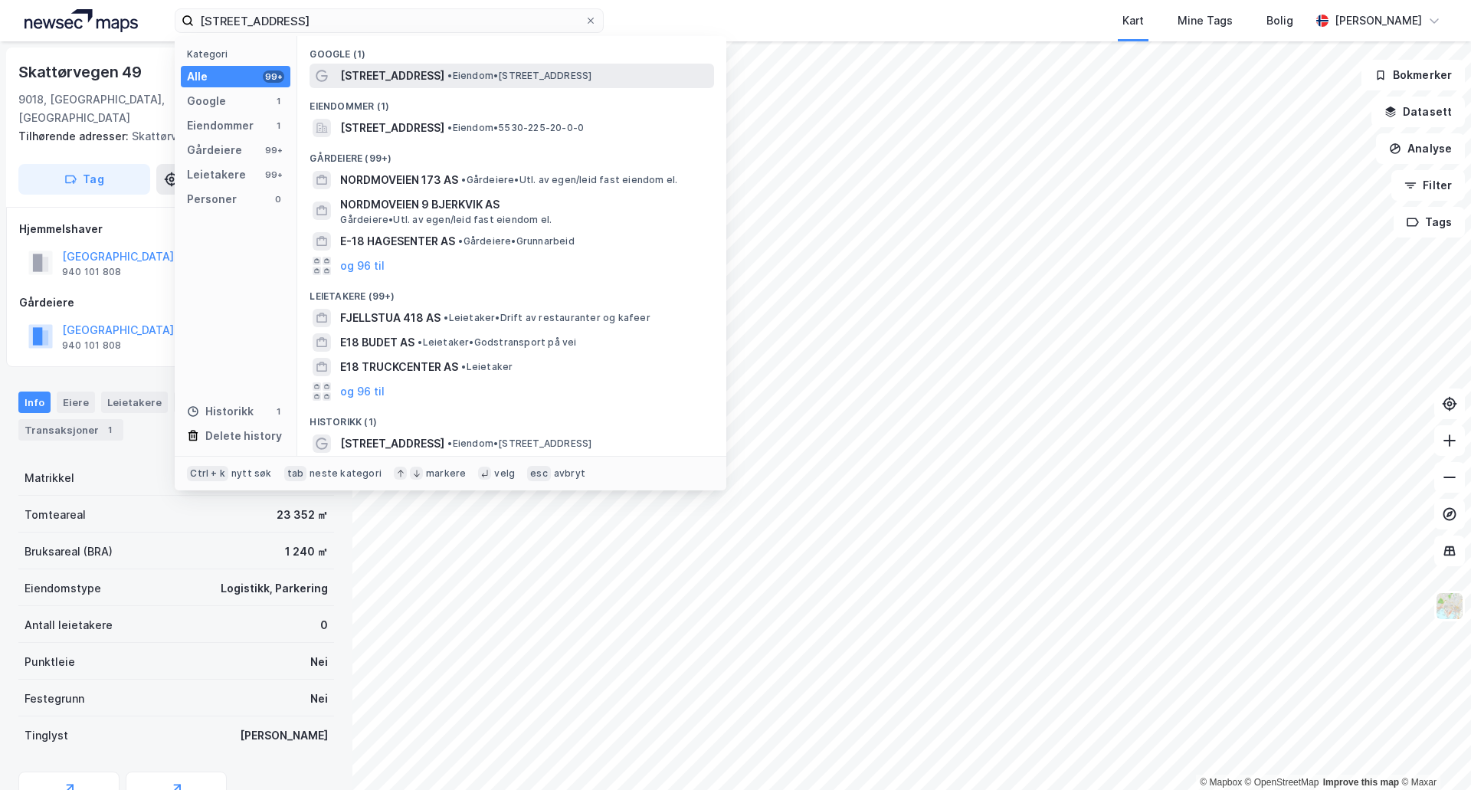  What do you see at coordinates (220, 411) in the screenshot?
I see `div: Historikk` at bounding box center [220, 411].